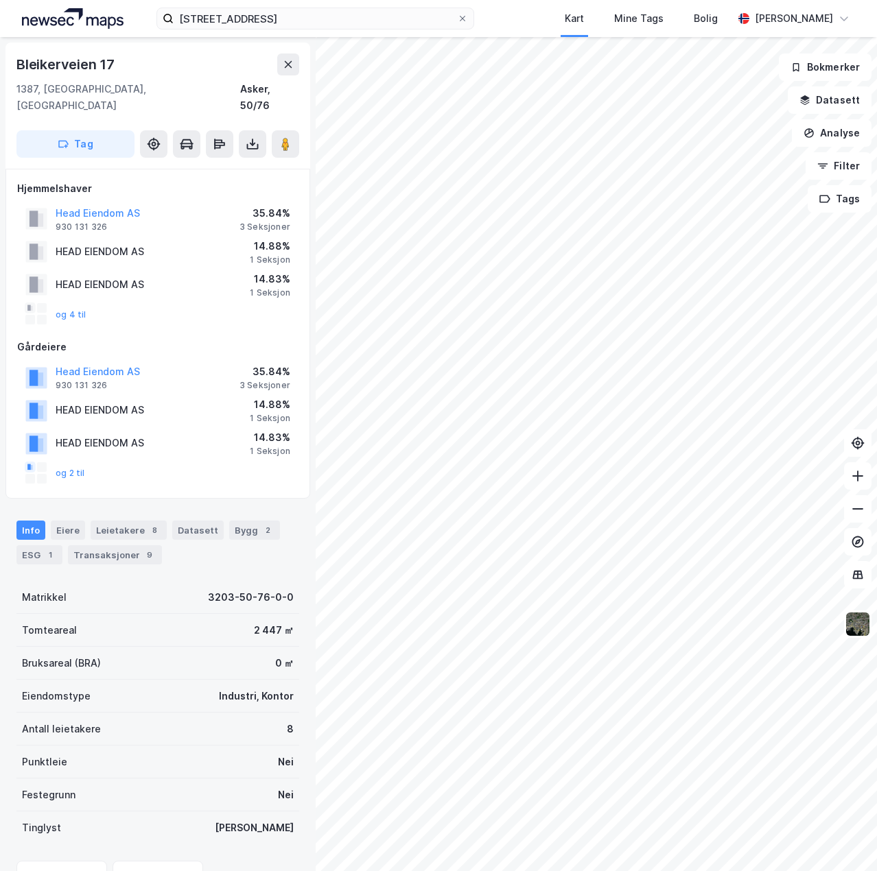  Describe the element at coordinates (158, 347) in the screenshot. I see `div: Gårdeiere` at that location.